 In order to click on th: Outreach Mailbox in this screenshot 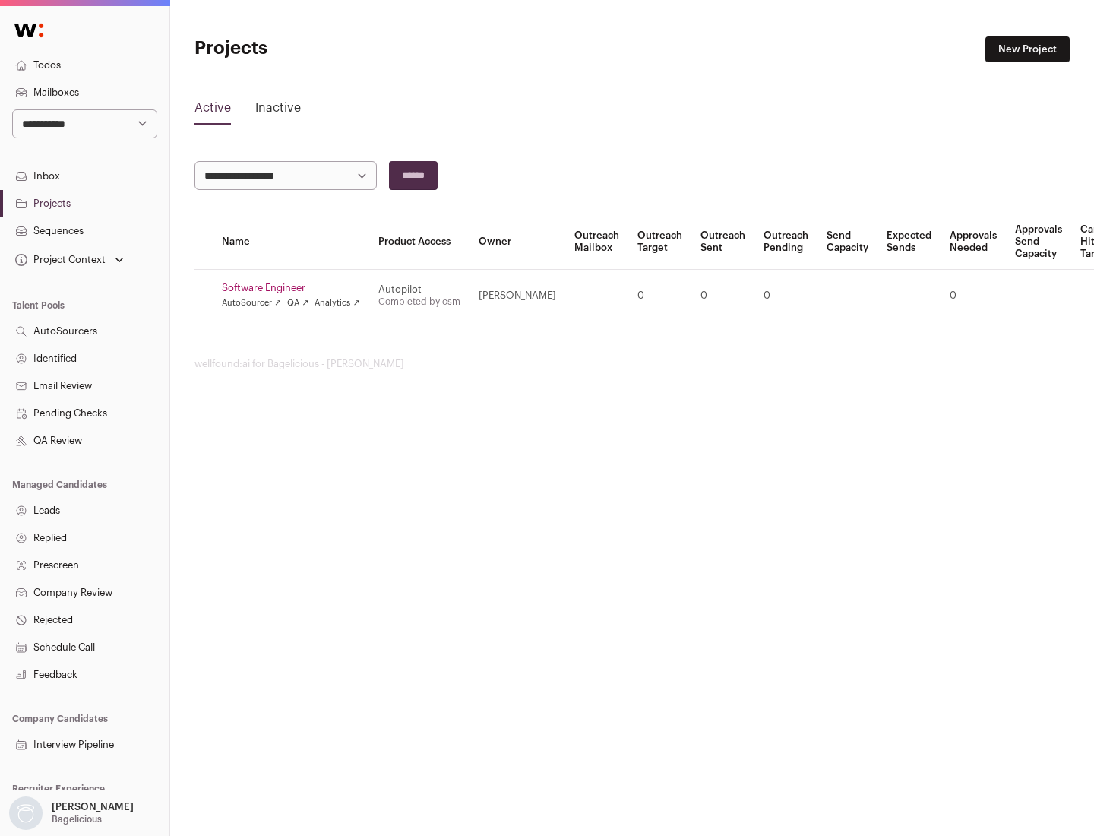, I will do `click(596, 242)`.